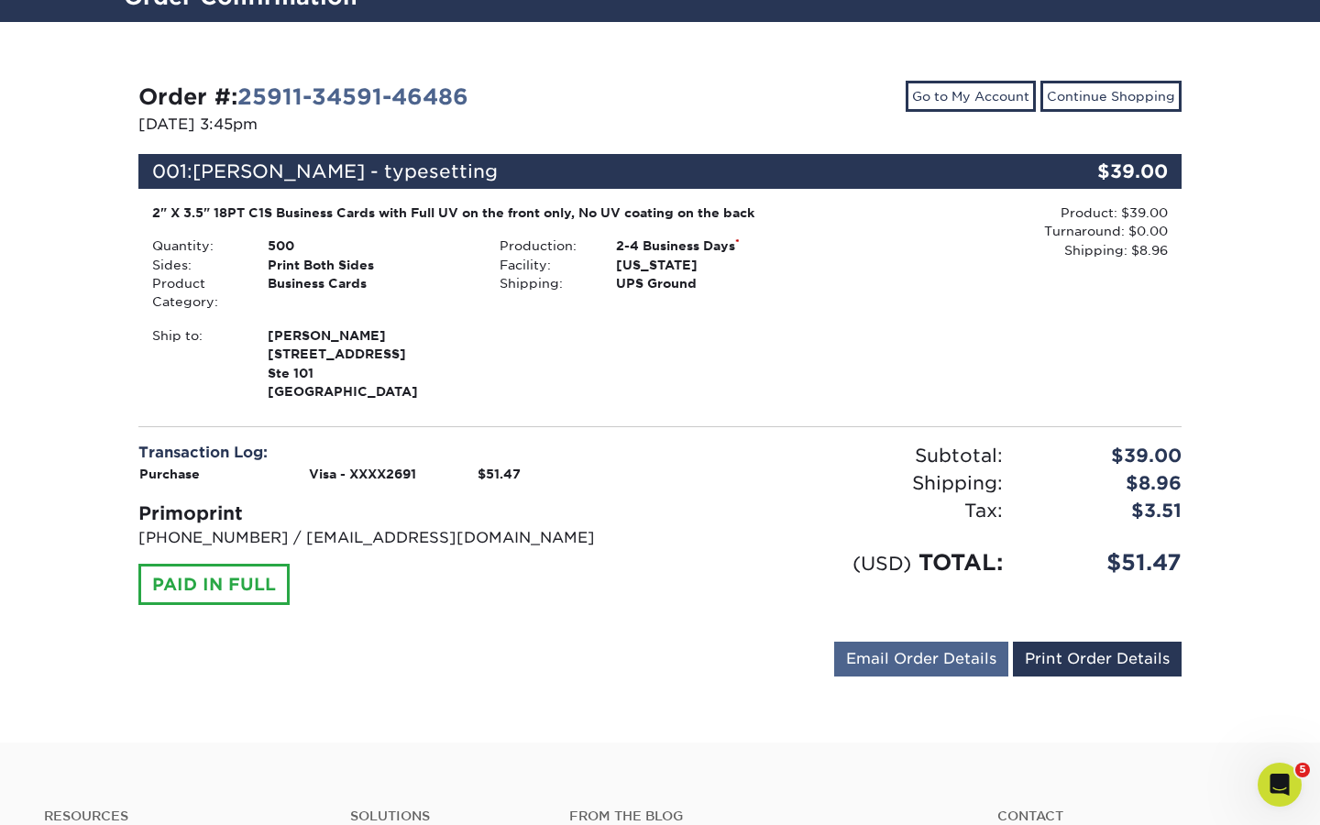 This screenshot has width=1320, height=825. I want to click on div: Print Both Sides, so click(369, 265).